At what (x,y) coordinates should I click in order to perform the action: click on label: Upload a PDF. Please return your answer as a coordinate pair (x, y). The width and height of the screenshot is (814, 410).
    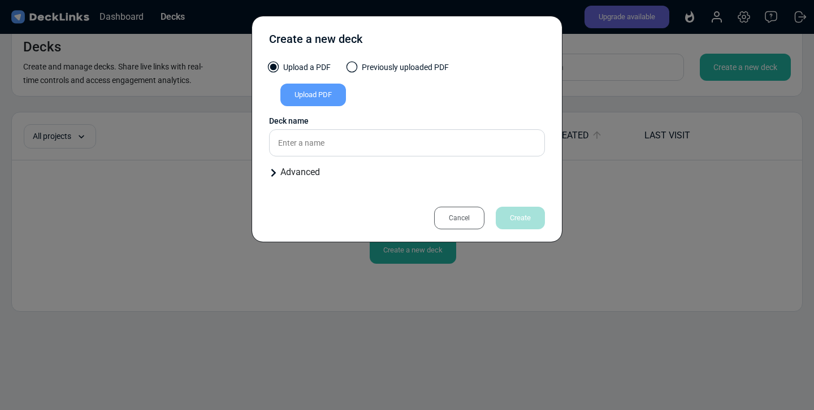
    Looking at the image, I should click on (300, 70).